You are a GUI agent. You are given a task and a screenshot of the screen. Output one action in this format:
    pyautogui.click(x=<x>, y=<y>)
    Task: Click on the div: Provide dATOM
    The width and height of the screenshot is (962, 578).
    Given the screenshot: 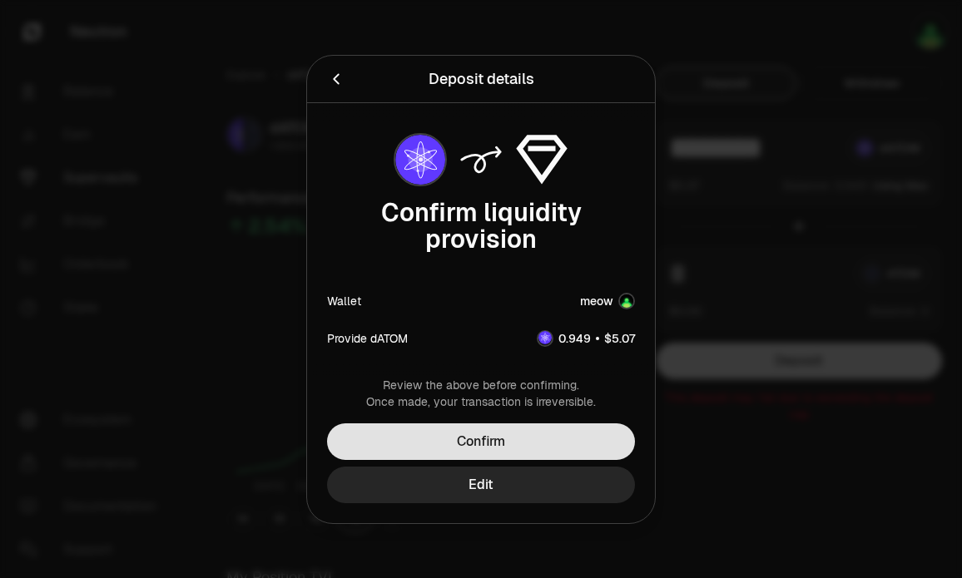 What is the action you would take?
    pyautogui.click(x=367, y=338)
    